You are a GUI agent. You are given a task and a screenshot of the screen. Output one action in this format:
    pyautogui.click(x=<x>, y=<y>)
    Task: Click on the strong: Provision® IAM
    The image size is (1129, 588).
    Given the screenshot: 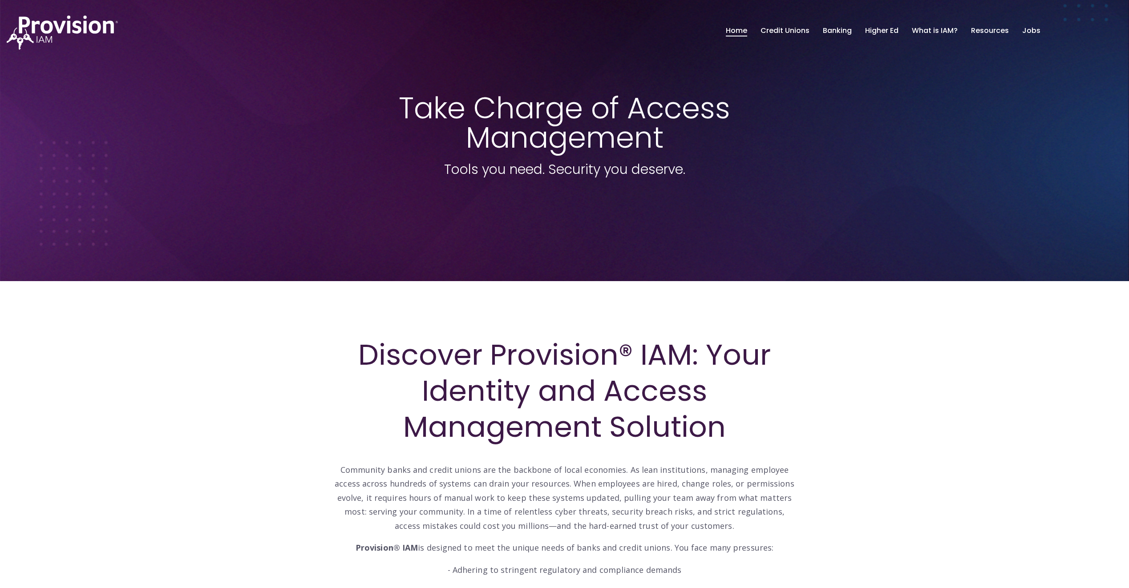 What is the action you would take?
    pyautogui.click(x=387, y=548)
    